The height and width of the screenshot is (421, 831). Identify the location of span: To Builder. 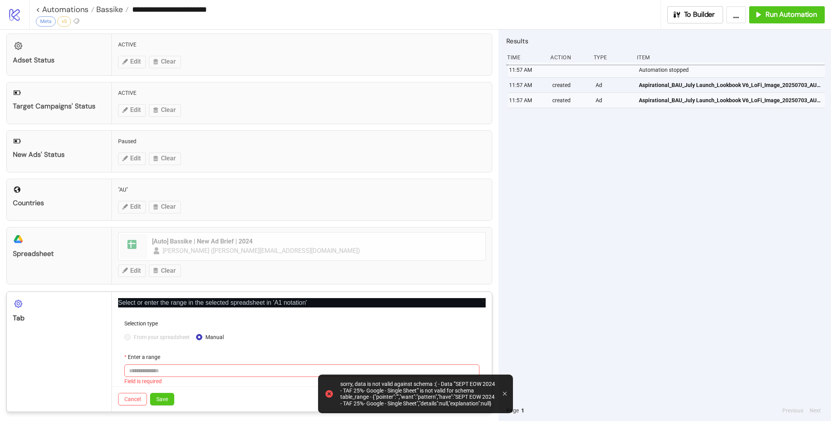
(700, 14).